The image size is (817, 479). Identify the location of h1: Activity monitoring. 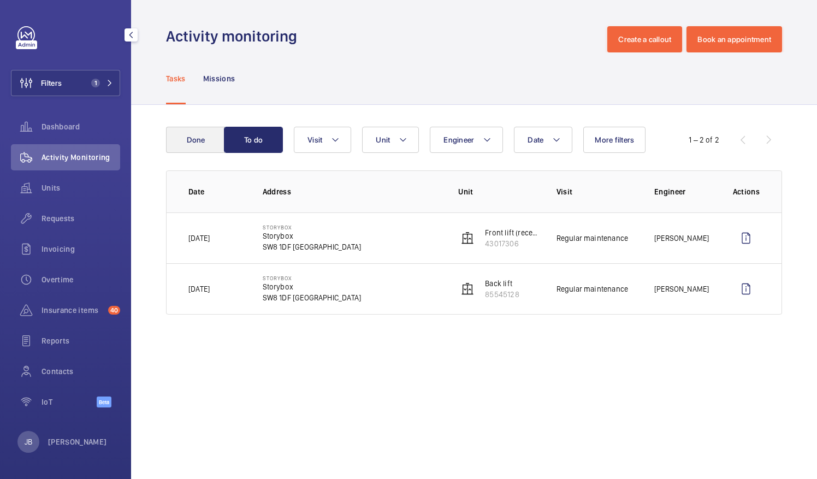
(235, 36).